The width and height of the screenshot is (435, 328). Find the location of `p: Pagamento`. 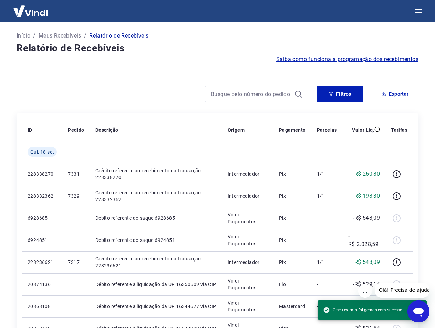

p: Pagamento is located at coordinates (292, 130).